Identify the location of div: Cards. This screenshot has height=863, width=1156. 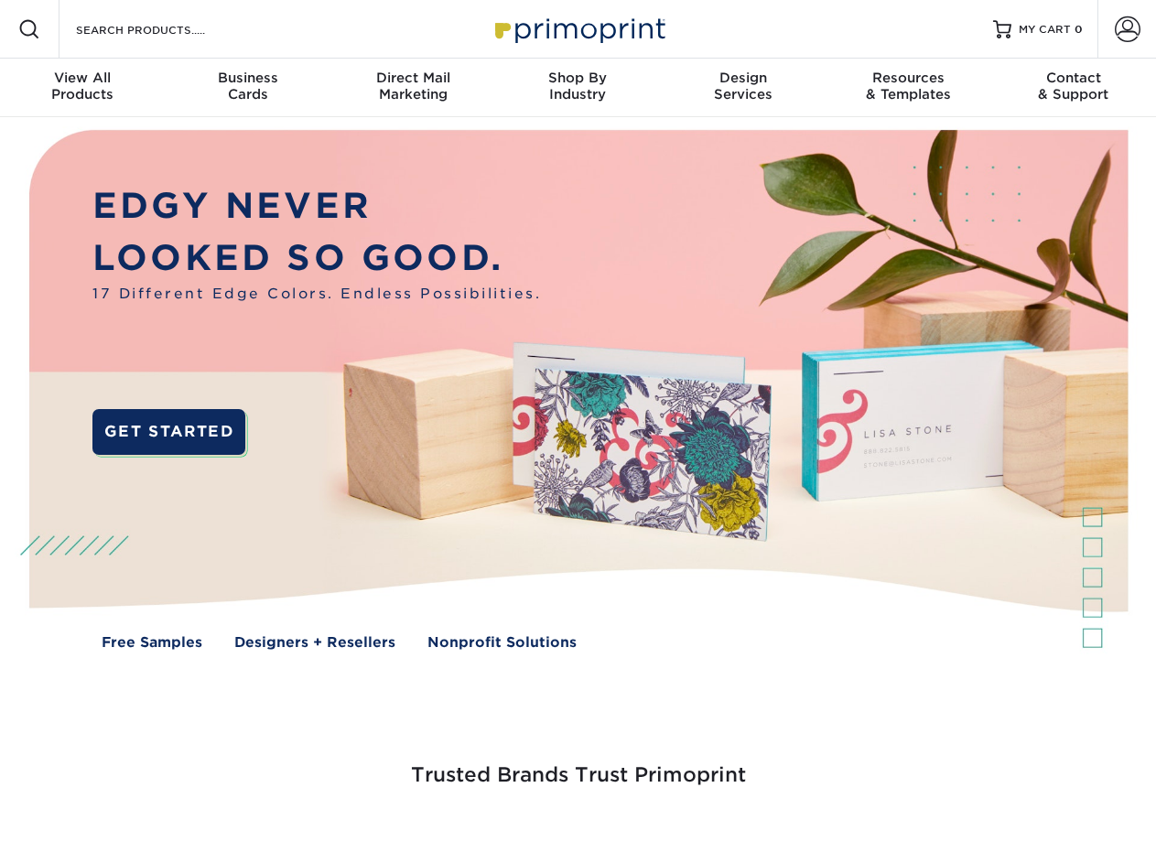
(247, 86).